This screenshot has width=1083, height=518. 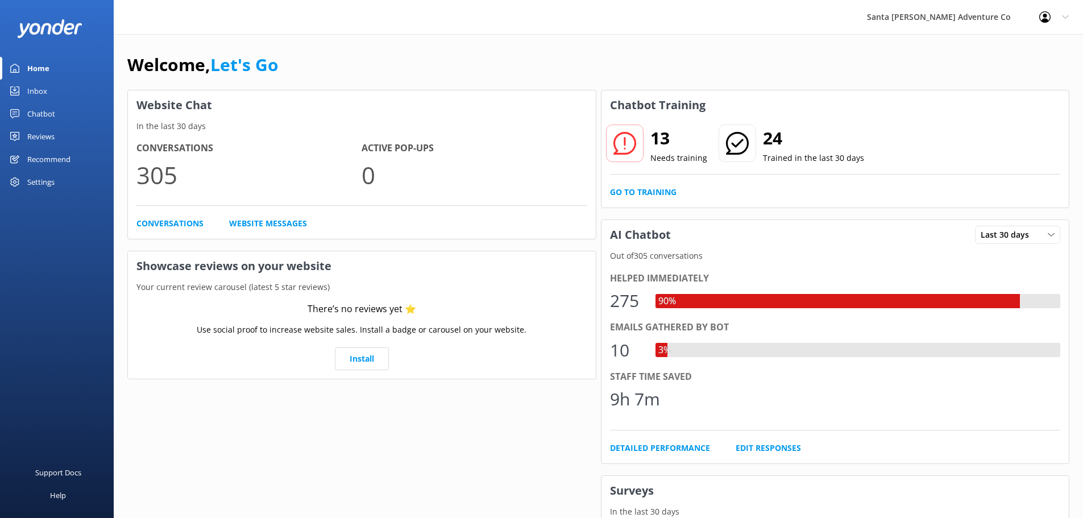 What do you see at coordinates (679, 158) in the screenshot?
I see `p: Needs training` at bounding box center [679, 158].